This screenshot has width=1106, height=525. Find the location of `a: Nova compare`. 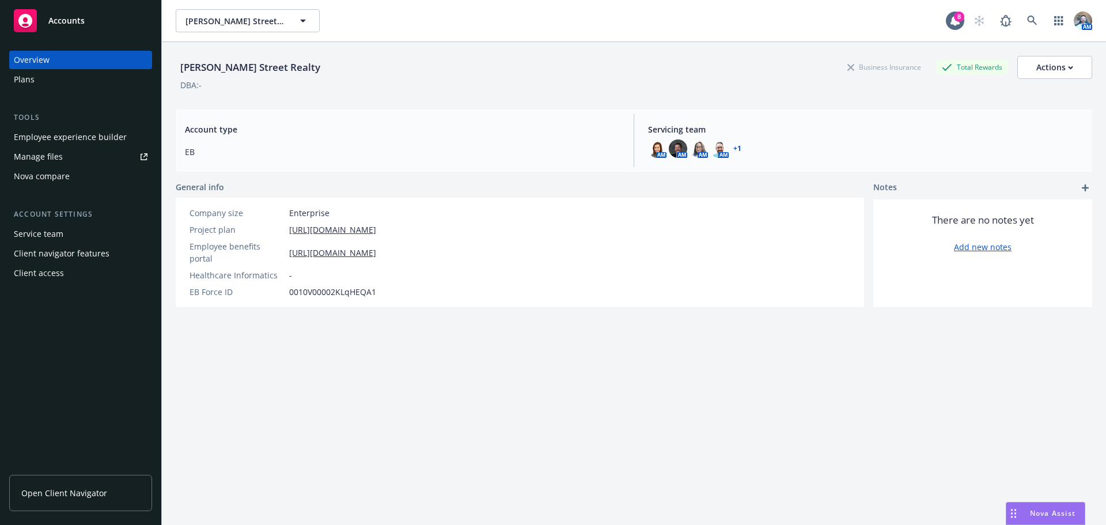

a: Nova compare is located at coordinates (81, 176).